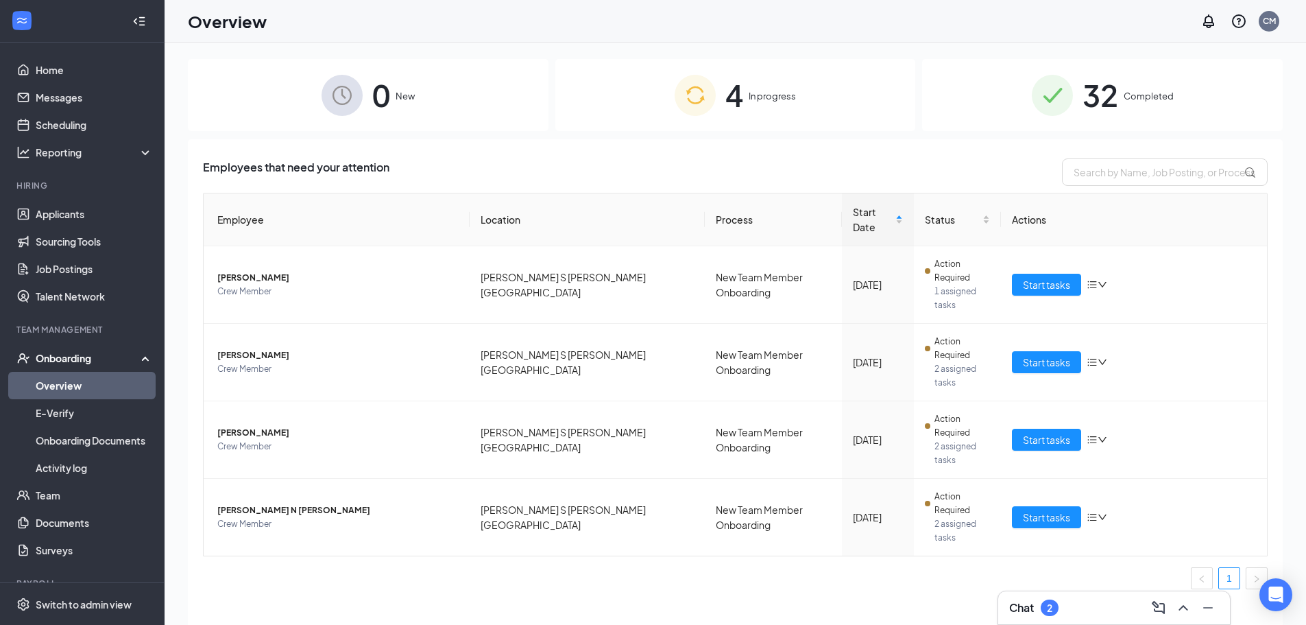  Describe the element at coordinates (1165, 172) in the screenshot. I see `input: Search by Name, Job Posting, or Process` at that location.